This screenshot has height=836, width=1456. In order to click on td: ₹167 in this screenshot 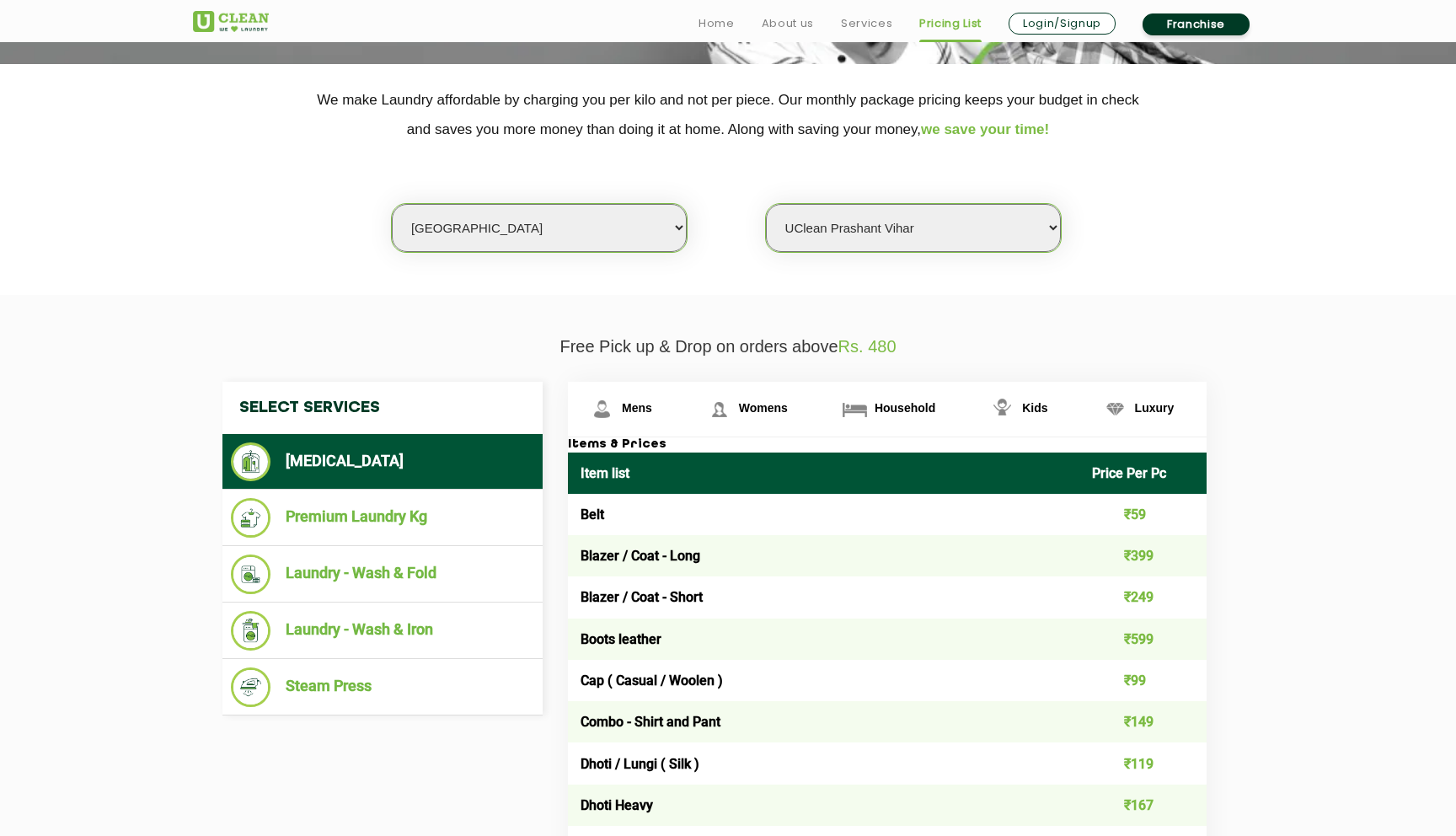, I will do `click(1143, 805)`.